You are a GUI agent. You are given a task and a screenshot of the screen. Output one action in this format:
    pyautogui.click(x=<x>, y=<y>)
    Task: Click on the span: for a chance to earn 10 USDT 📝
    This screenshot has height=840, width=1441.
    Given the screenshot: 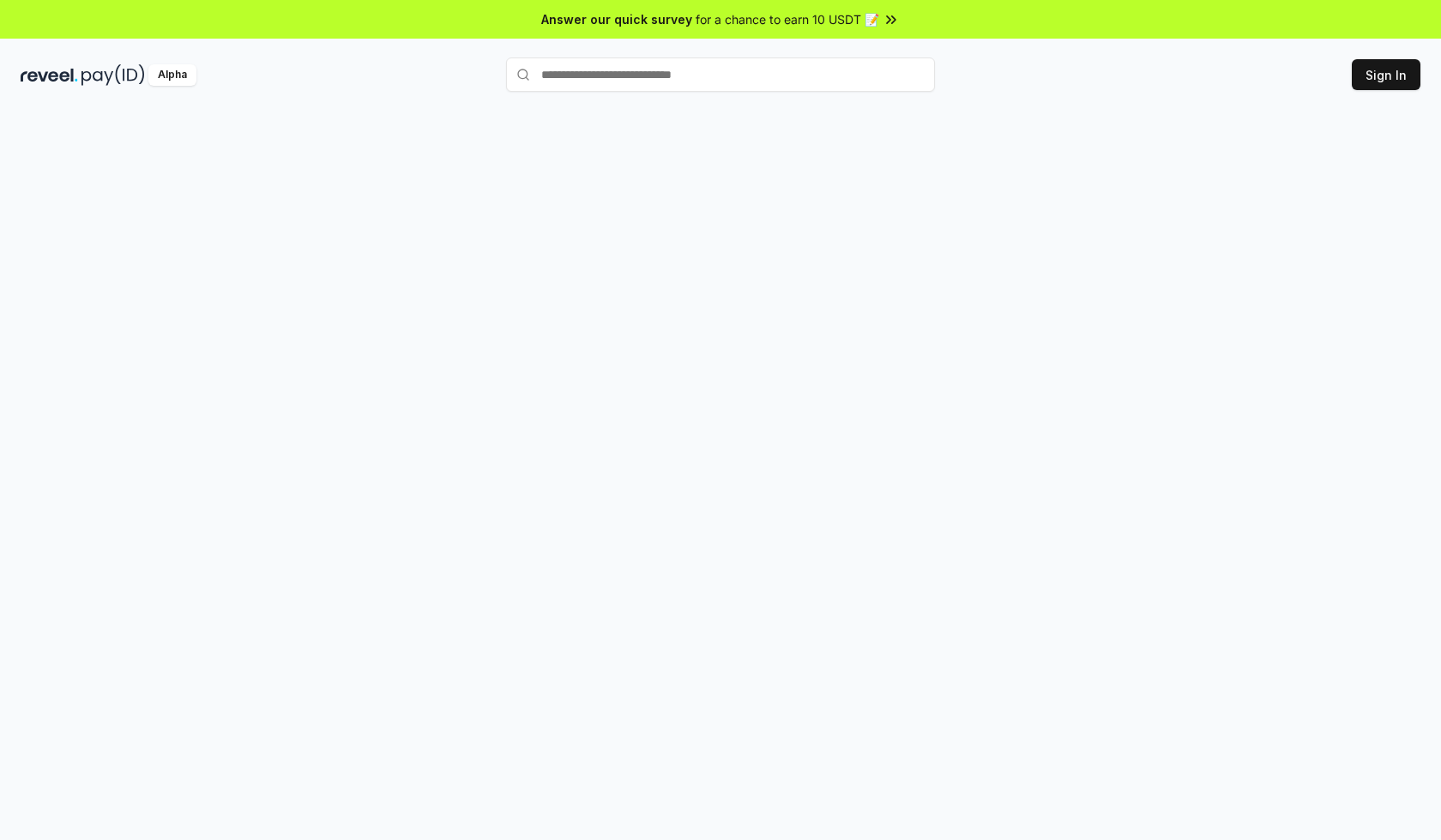 What is the action you would take?
    pyautogui.click(x=787, y=18)
    